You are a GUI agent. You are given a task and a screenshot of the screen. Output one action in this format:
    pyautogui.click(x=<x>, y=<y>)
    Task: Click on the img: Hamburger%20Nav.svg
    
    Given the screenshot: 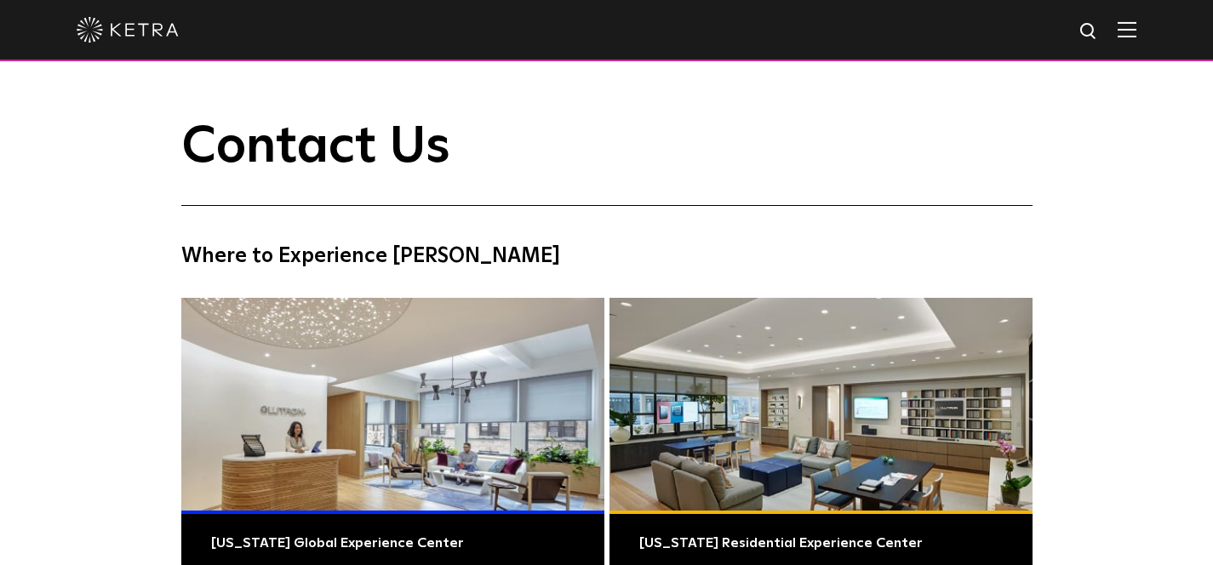 What is the action you would take?
    pyautogui.click(x=1127, y=29)
    